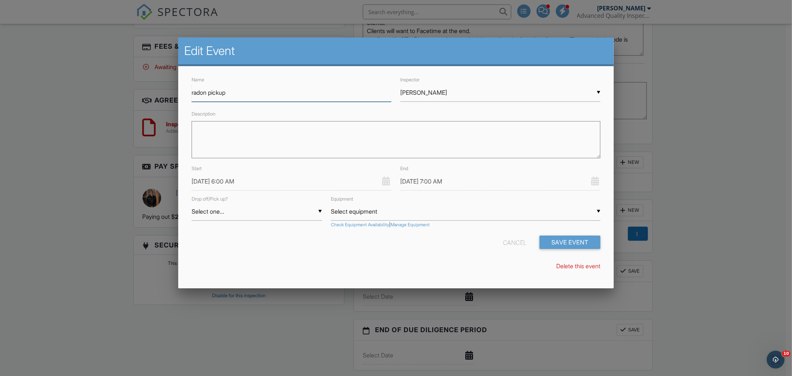 This screenshot has height=376, width=792. Describe the element at coordinates (342, 199) in the screenshot. I see `label: Equipment` at that location.